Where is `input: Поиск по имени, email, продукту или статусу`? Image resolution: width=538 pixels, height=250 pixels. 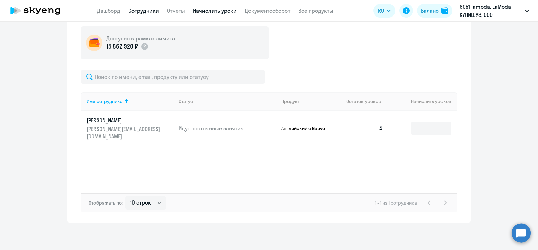 input: Поиск по имени, email, продукту или статусу is located at coordinates (173, 77).